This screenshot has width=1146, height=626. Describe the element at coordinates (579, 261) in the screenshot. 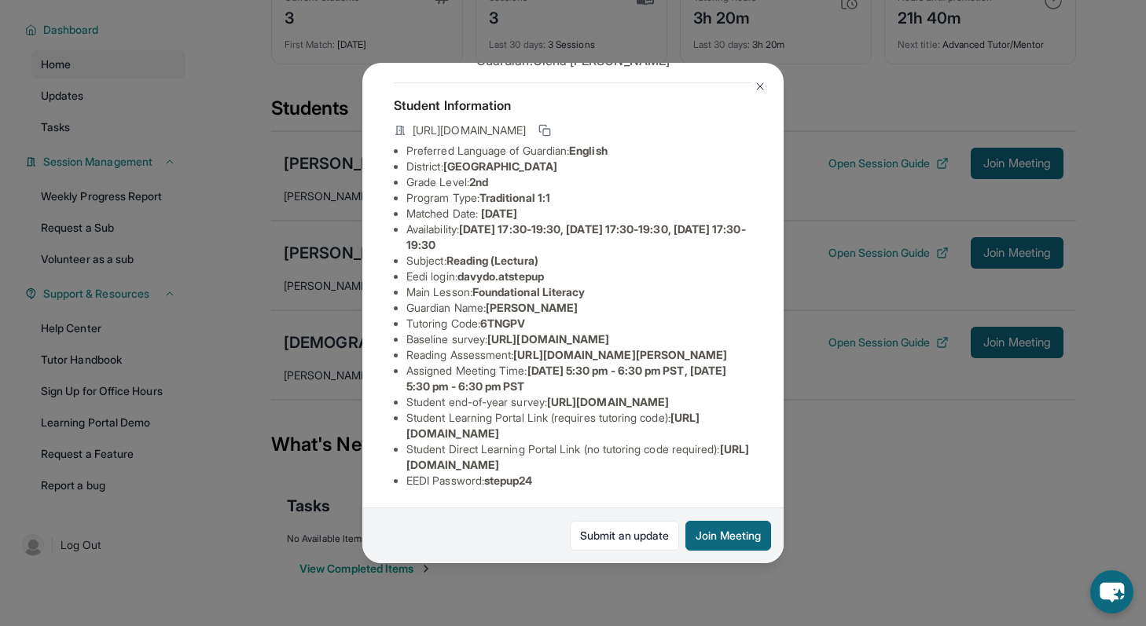

I see `li: Subject :` at that location.